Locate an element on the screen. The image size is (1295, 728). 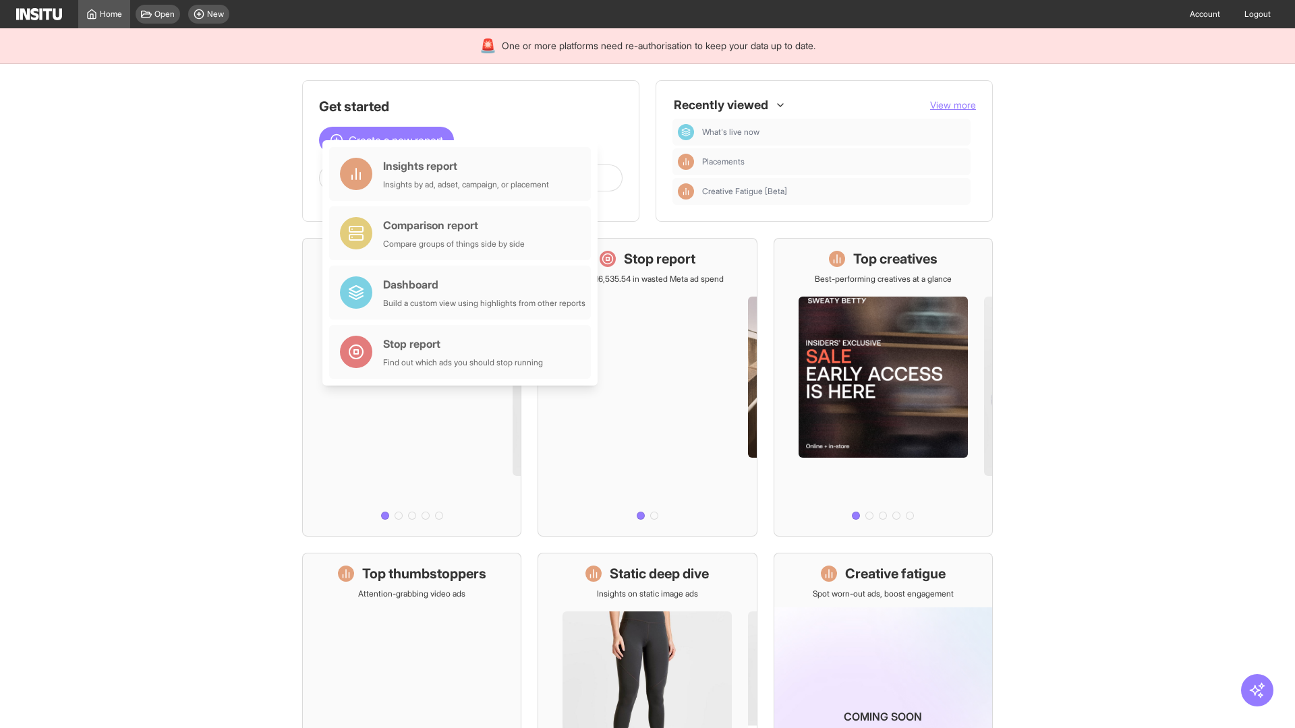
h1: Static deep dive is located at coordinates (659, 574).